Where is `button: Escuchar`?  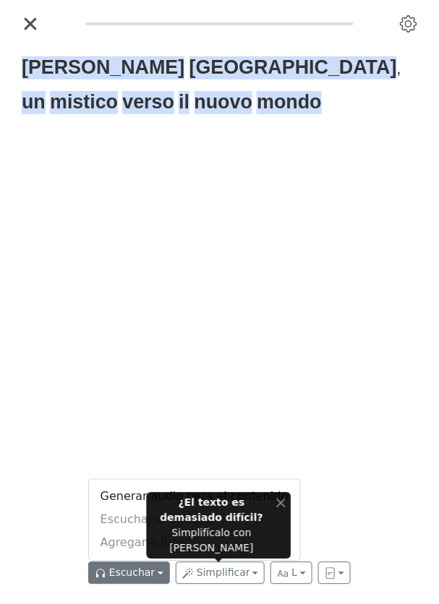 button: Escuchar is located at coordinates (129, 573).